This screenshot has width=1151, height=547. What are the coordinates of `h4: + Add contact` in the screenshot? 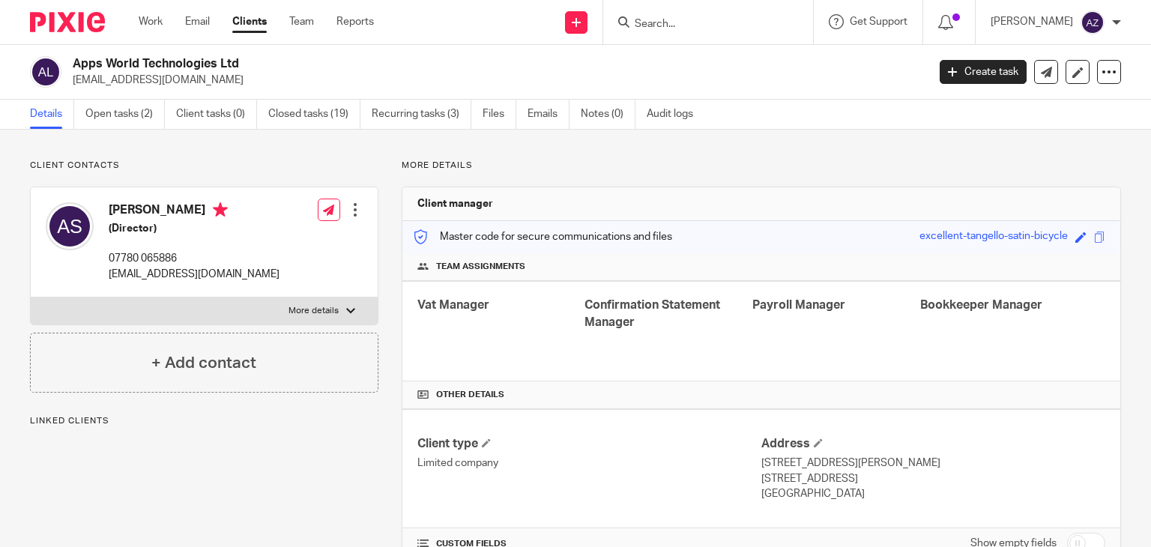 It's located at (204, 363).